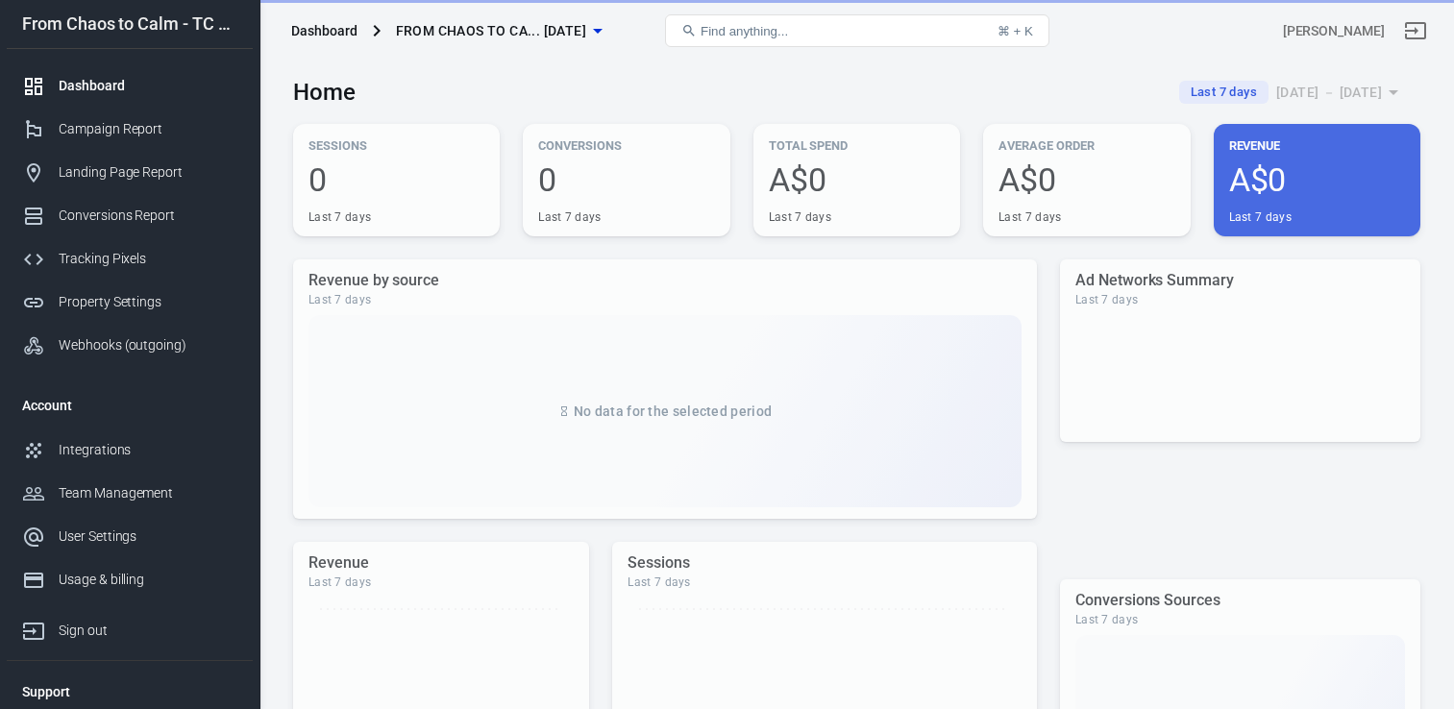 The width and height of the screenshot is (1454, 709). I want to click on a: Team Management, so click(130, 493).